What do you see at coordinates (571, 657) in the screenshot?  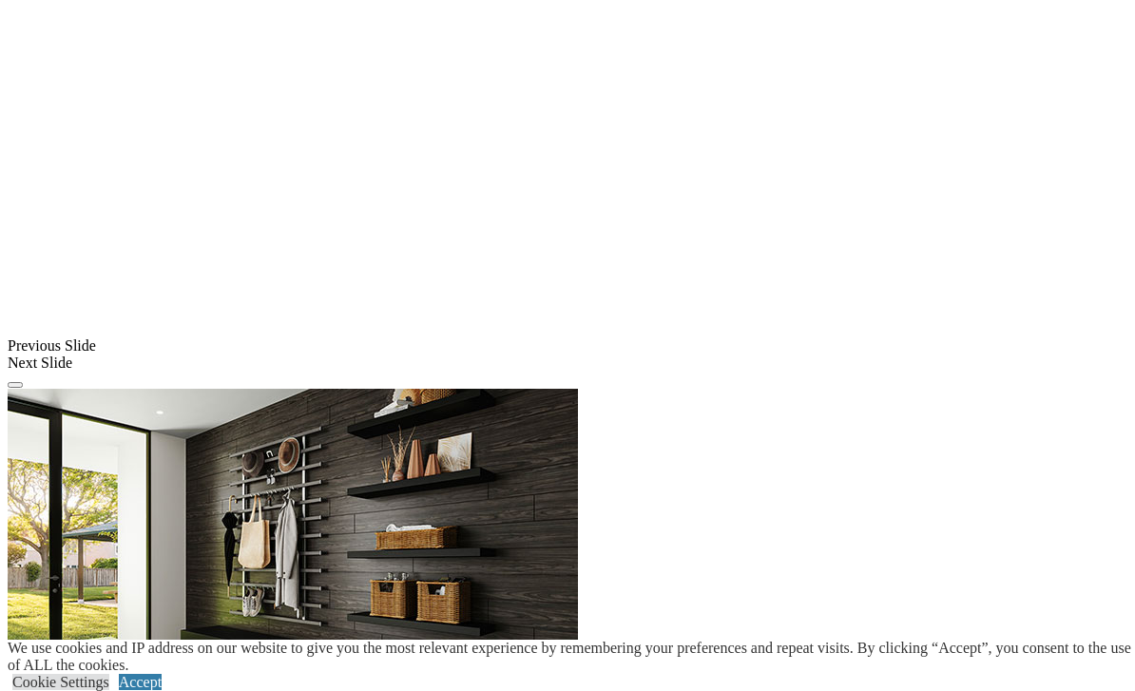 I see `div: We use cookies and IP address on our website to give you the most relevant experience by remember...` at bounding box center [571, 657].